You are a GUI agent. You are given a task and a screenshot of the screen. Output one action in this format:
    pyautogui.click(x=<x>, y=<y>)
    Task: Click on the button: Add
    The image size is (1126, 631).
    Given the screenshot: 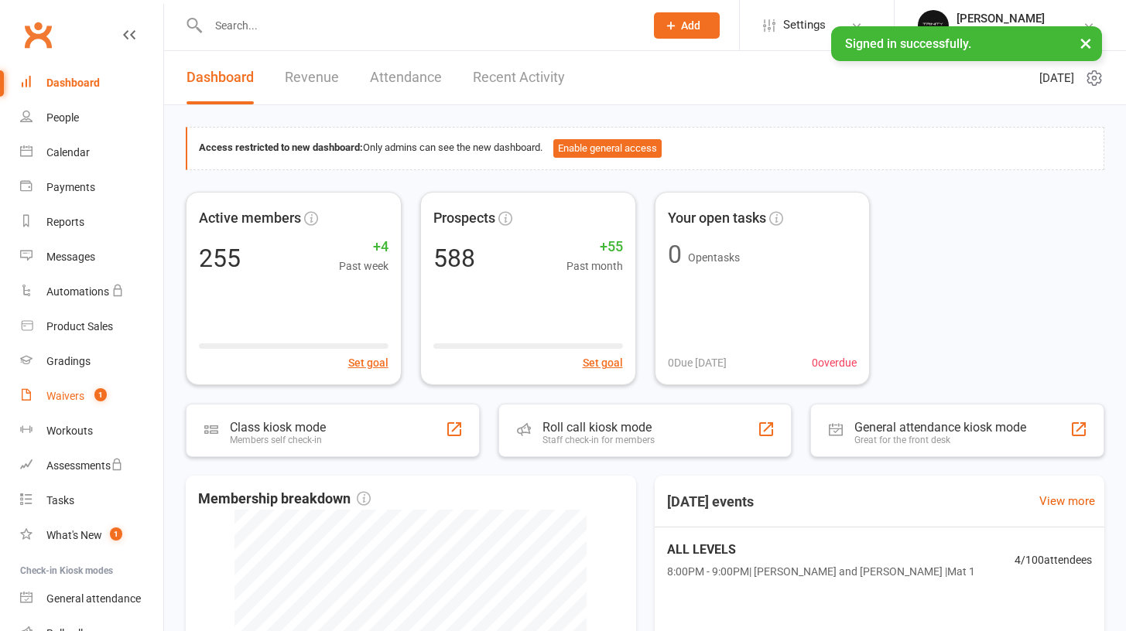 What is the action you would take?
    pyautogui.click(x=686, y=26)
    